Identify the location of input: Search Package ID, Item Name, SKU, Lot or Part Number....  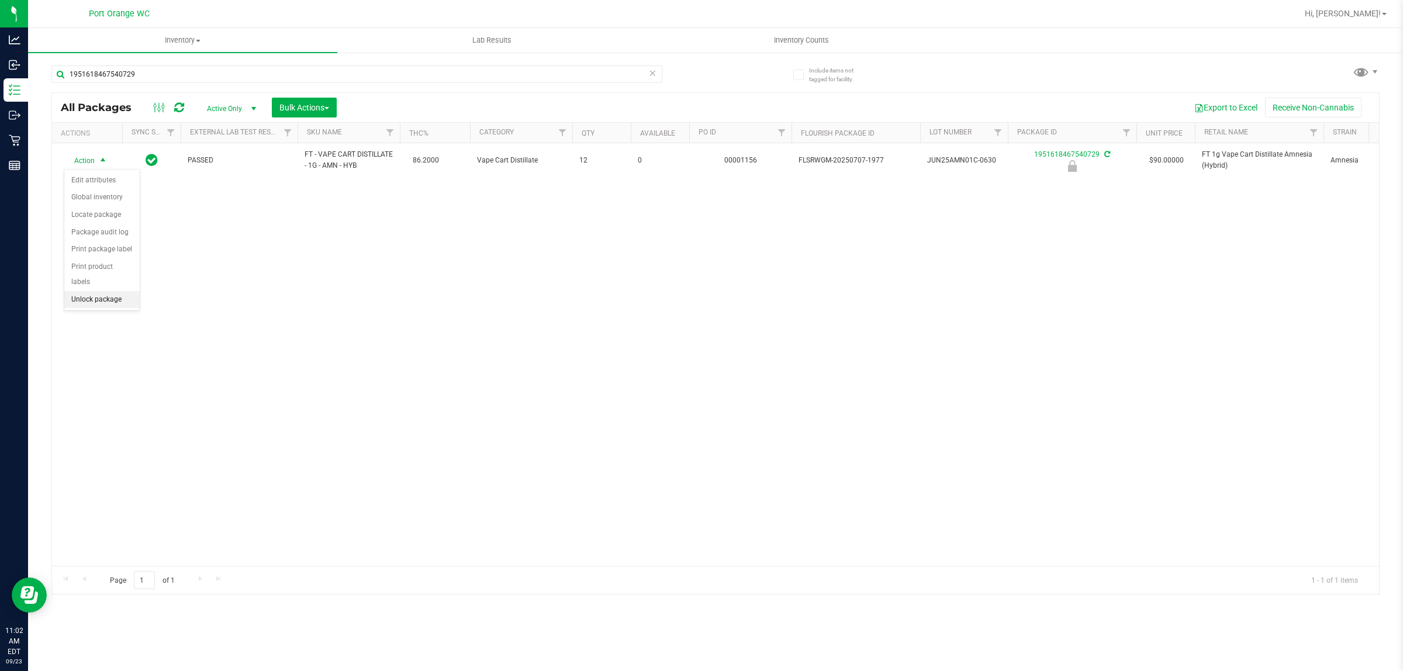
(357, 74).